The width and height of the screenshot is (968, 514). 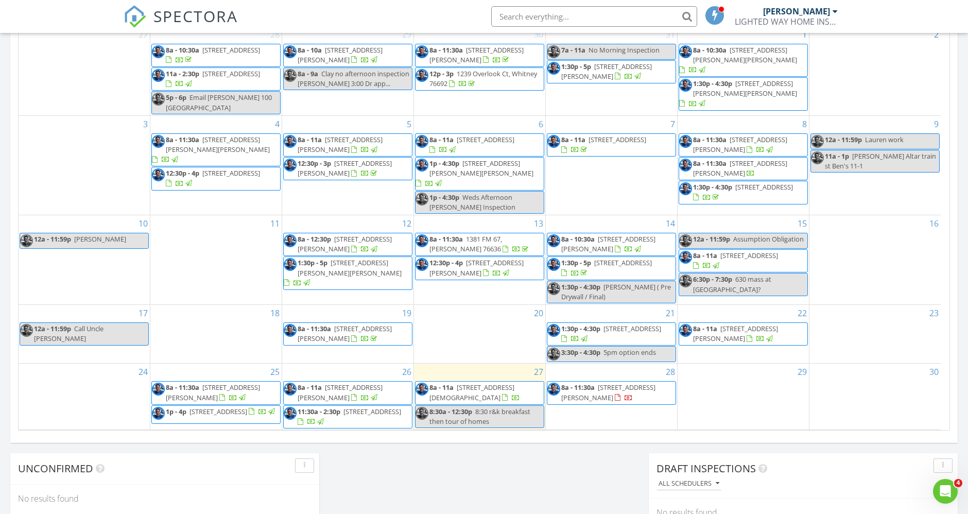 I want to click on td: Go to July 30, 2025, so click(x=480, y=71).